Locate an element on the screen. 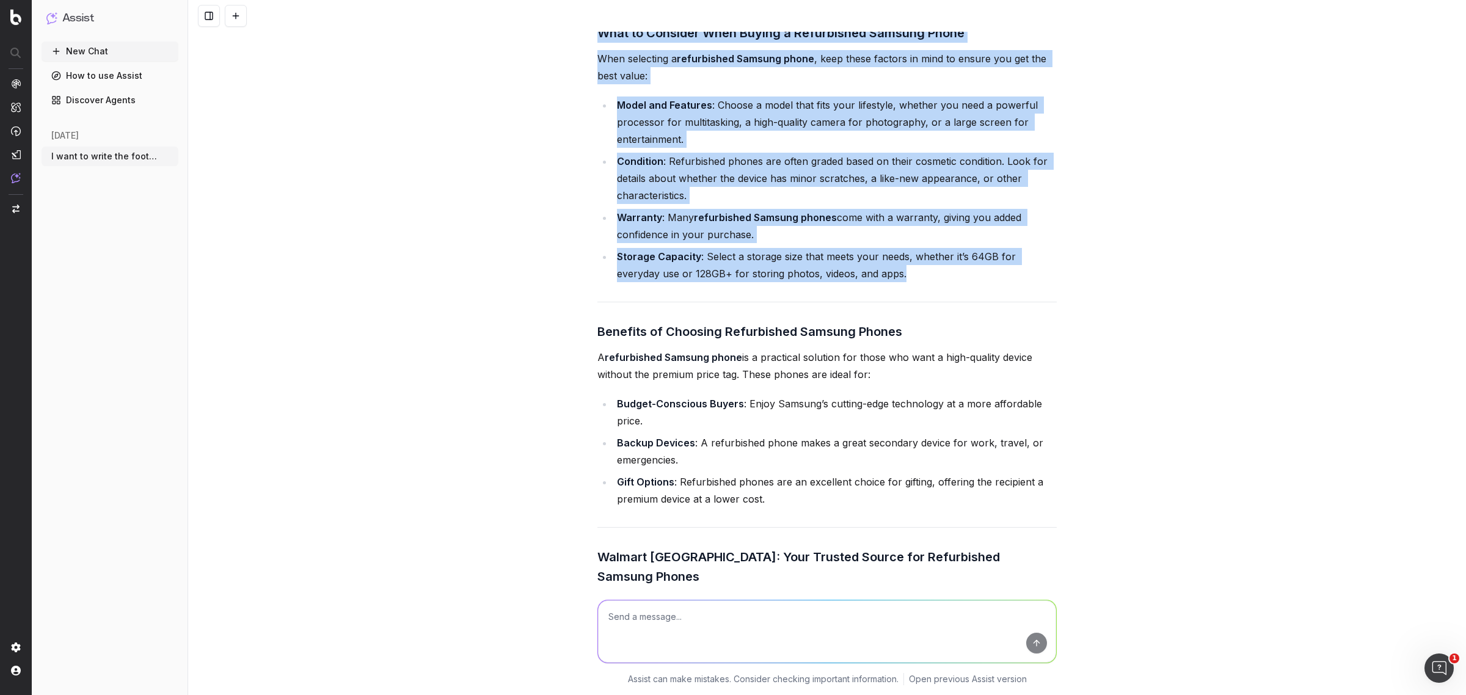 This screenshot has width=1466, height=695. li: : Refurbished phones are an excellent choice for gifting, offering the recipient a premium device... is located at coordinates (835, 491).